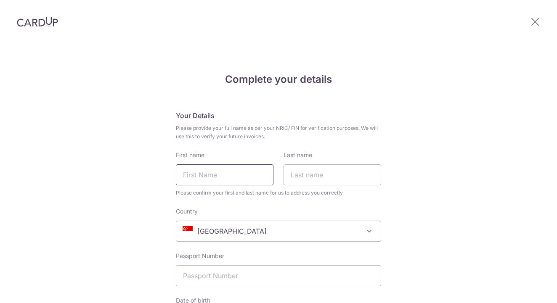 The height and width of the screenshot is (303, 557). What do you see at coordinates (28, 10) in the screenshot?
I see `span: Hilfe` at bounding box center [28, 10].